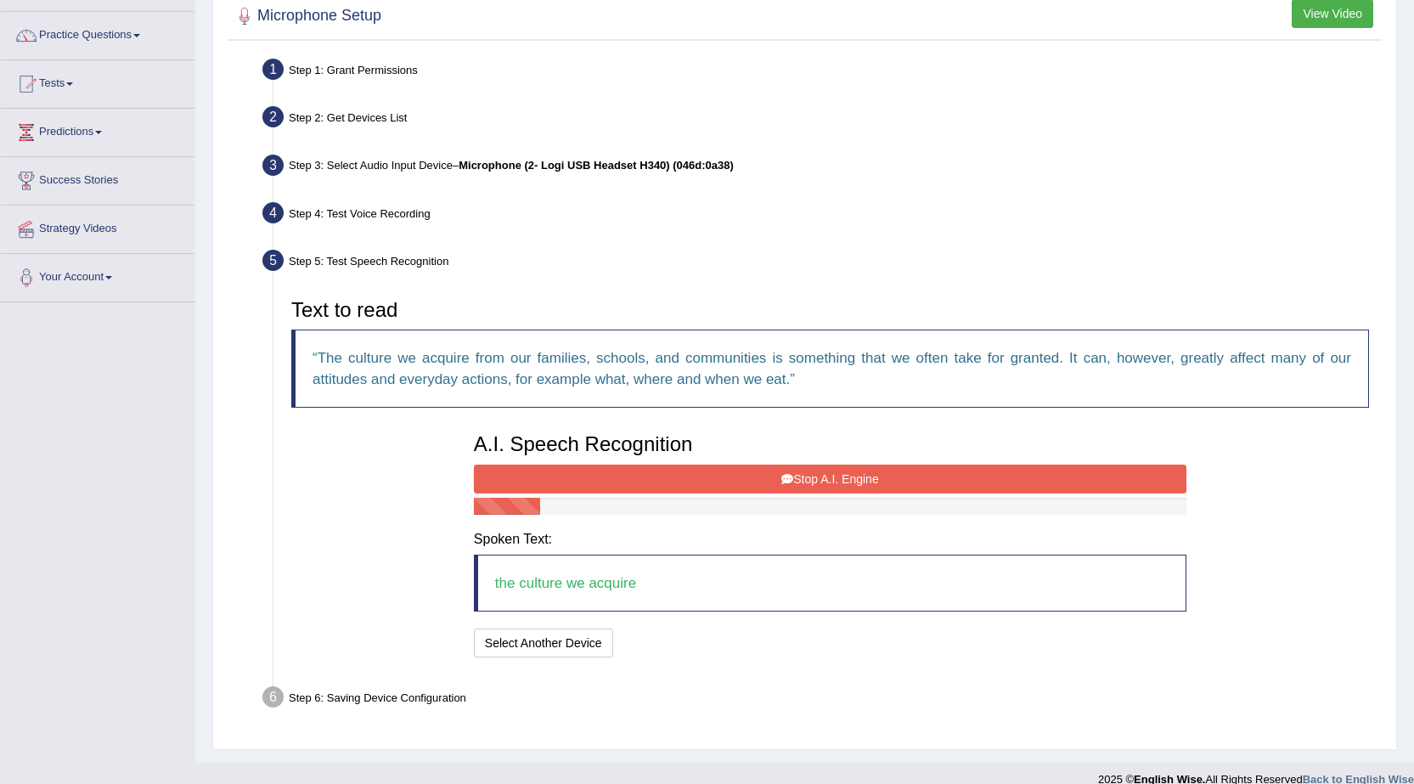 The image size is (1414, 784). What do you see at coordinates (830, 444) in the screenshot?
I see `h3: A.I. Speech Recognition` at bounding box center [830, 444].